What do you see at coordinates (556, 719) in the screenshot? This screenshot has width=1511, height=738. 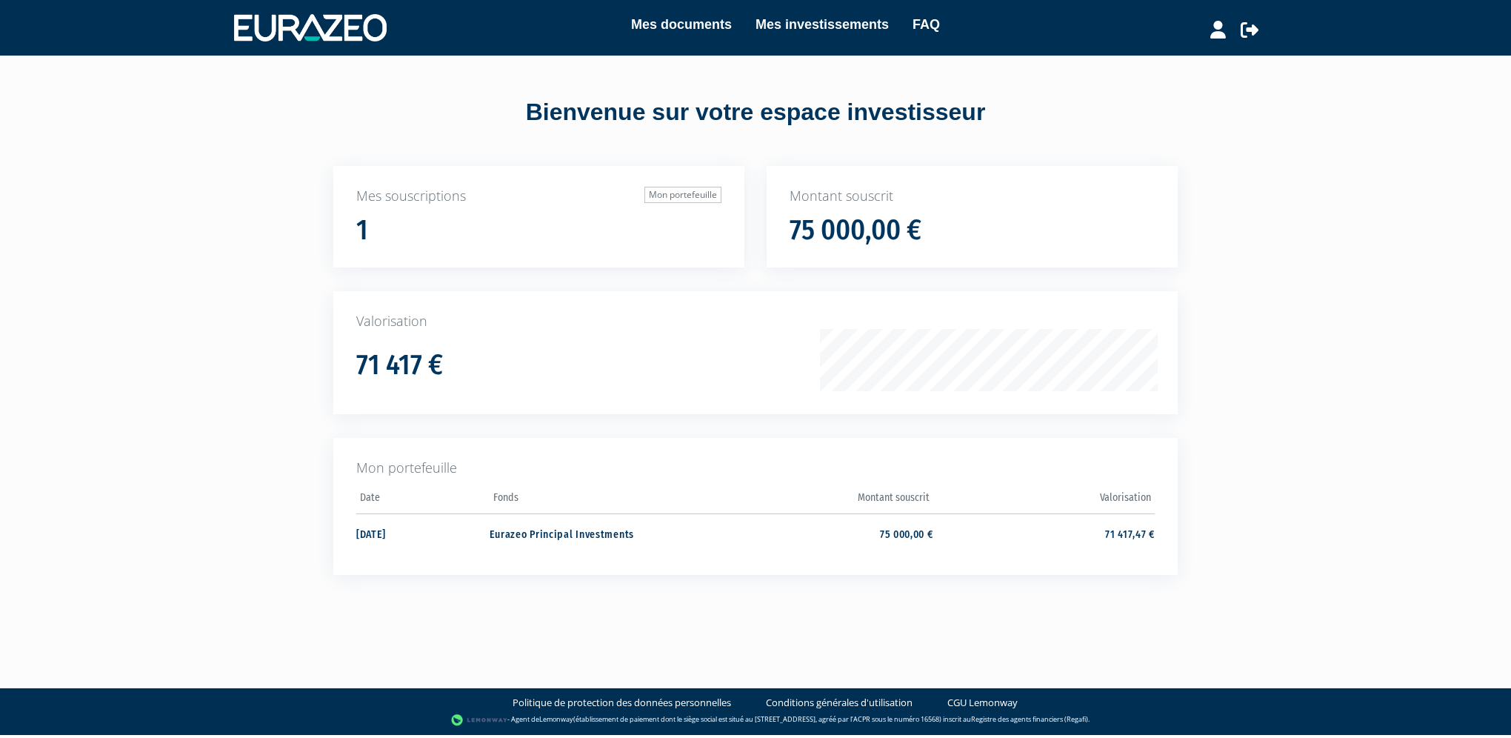 I see `a: Lemonway` at bounding box center [556, 719].